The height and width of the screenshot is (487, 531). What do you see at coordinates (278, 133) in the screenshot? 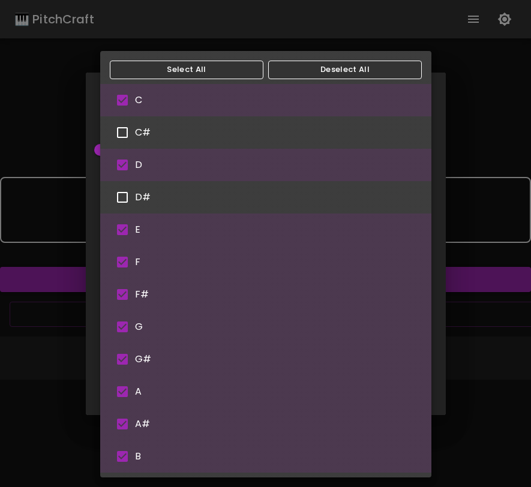
I see `span: C#` at bounding box center [278, 133].